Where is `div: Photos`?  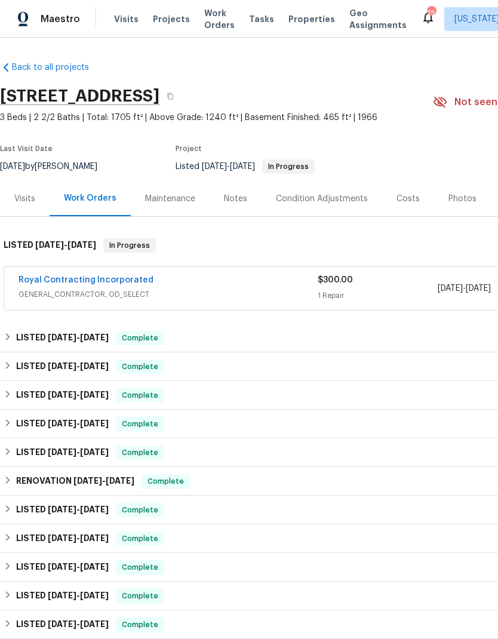 div: Photos is located at coordinates (462, 199).